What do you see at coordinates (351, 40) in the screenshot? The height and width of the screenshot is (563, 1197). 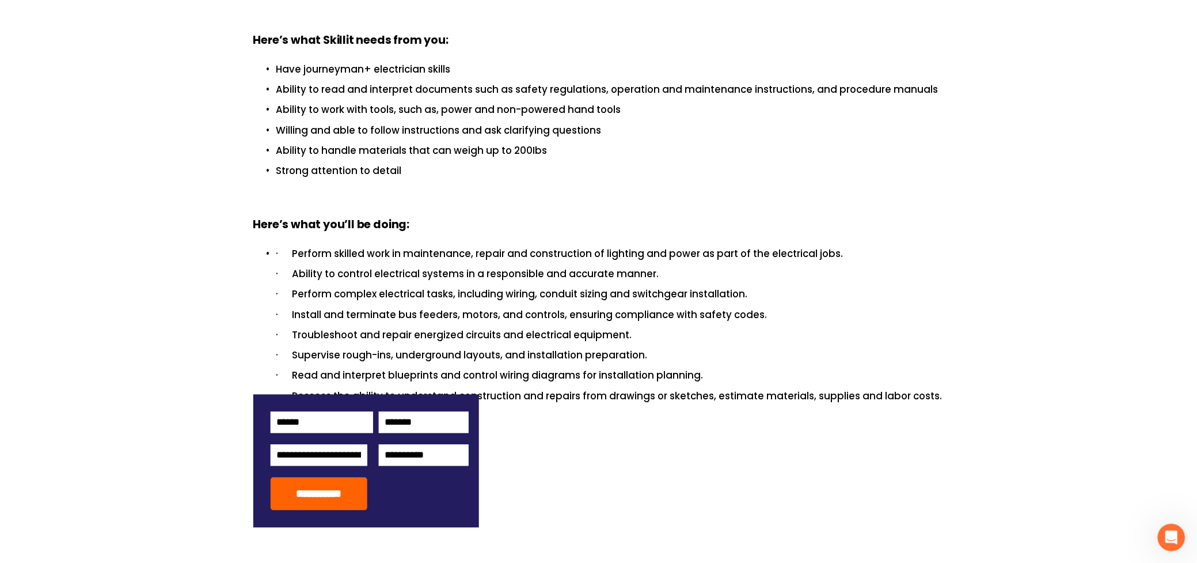 I see `strong: Here’s what Skillit needs from you:` at bounding box center [351, 40].